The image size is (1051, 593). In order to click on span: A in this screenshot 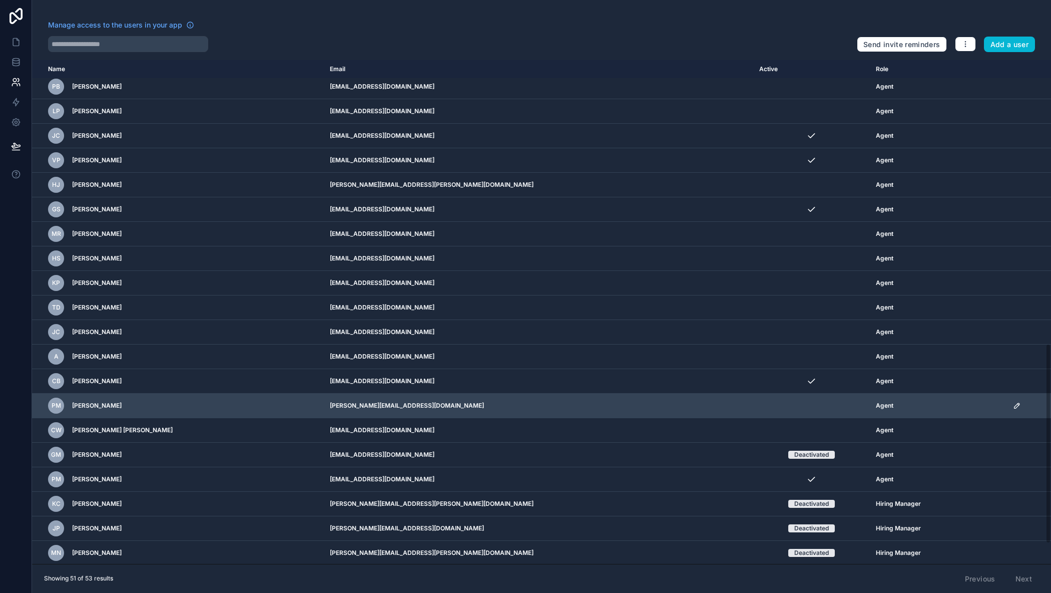, I will do `click(56, 356)`.